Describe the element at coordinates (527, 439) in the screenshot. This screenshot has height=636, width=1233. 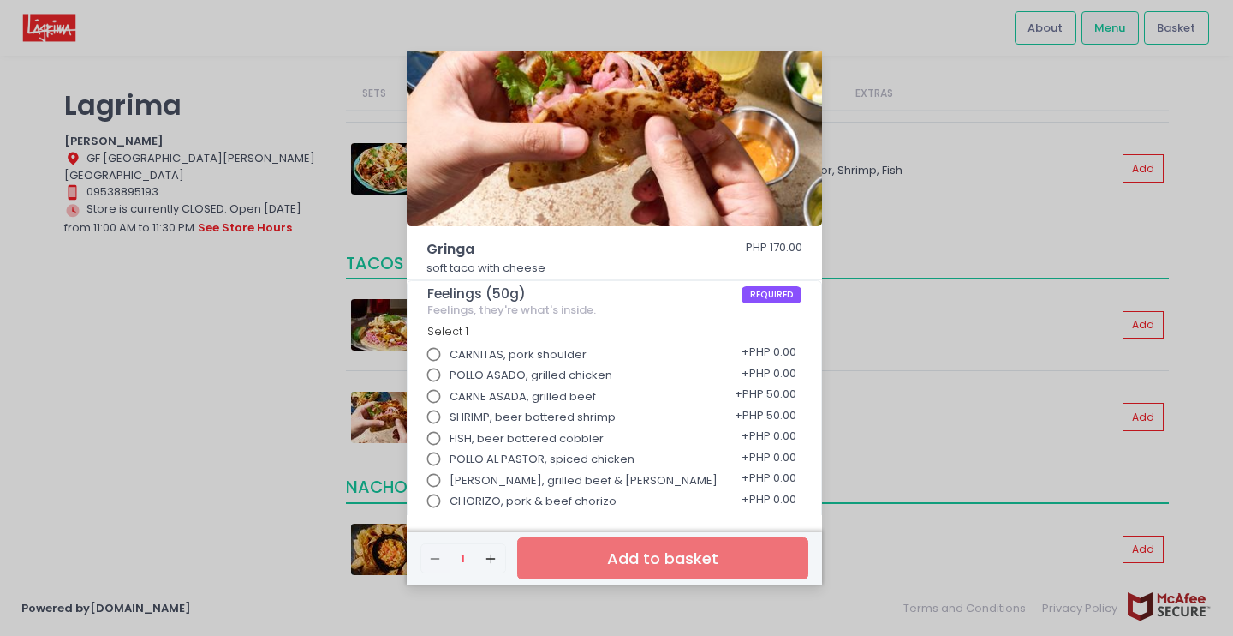
I see `span: FISH, beer battered cobbler` at that location.